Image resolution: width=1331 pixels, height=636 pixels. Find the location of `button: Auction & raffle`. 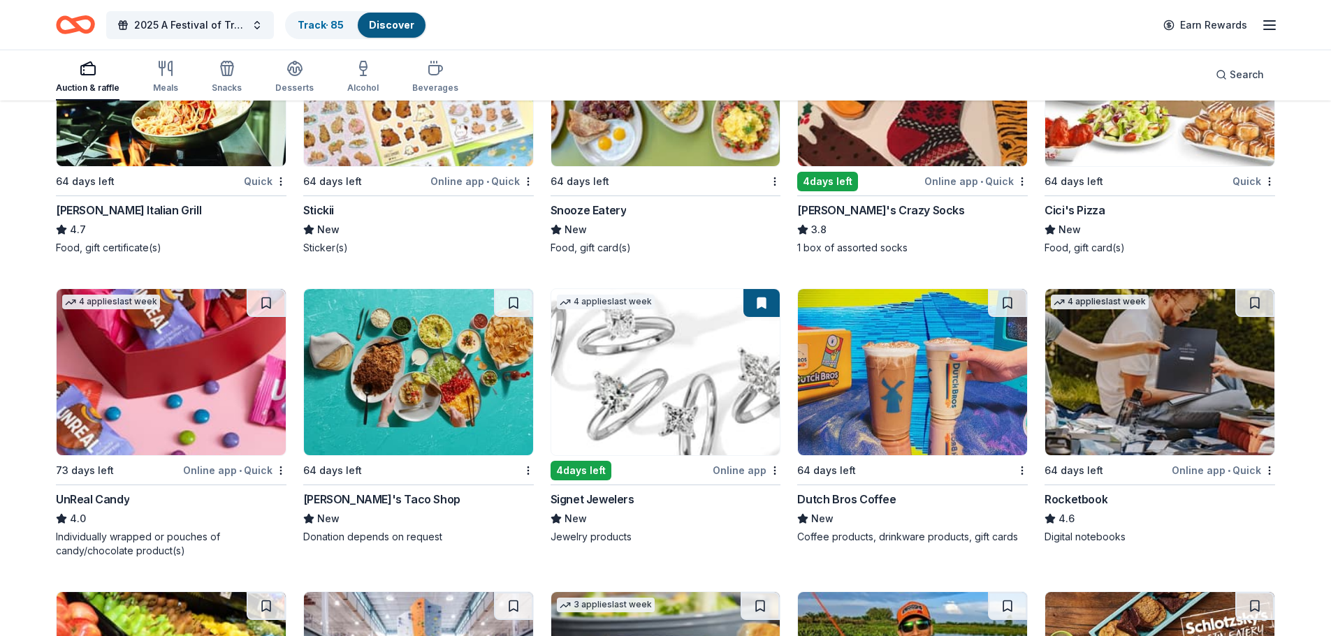

button: Auction & raffle is located at coordinates (87, 78).